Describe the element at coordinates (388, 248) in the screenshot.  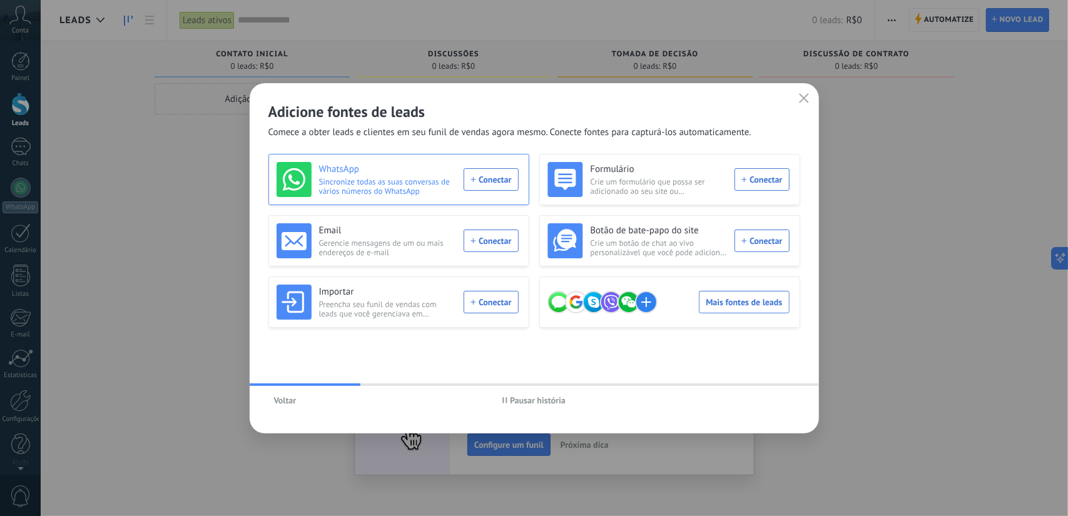
I see `span: Gerencie mensagens de um ou mais endereços de e-mail` at that location.